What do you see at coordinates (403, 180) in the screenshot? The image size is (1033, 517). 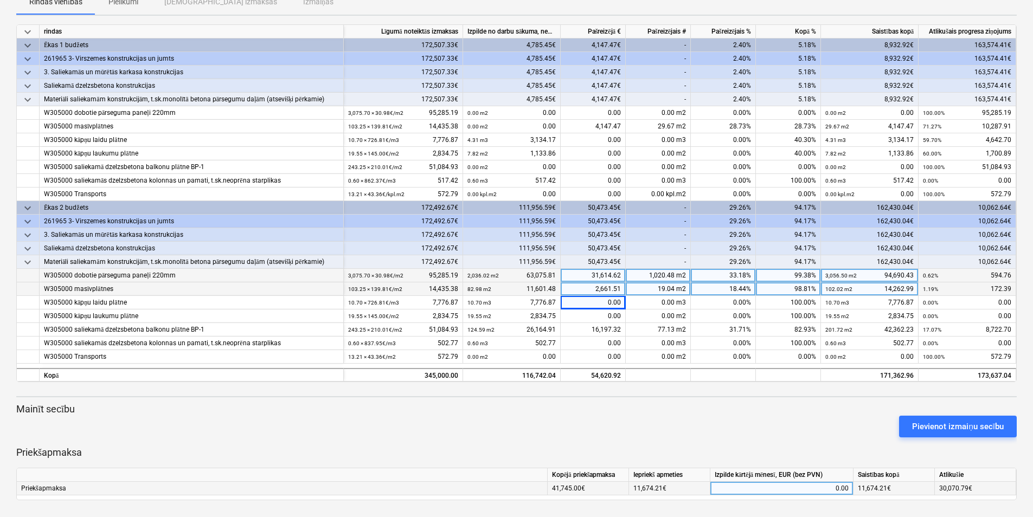 I see `div: 517.42` at bounding box center [403, 180].